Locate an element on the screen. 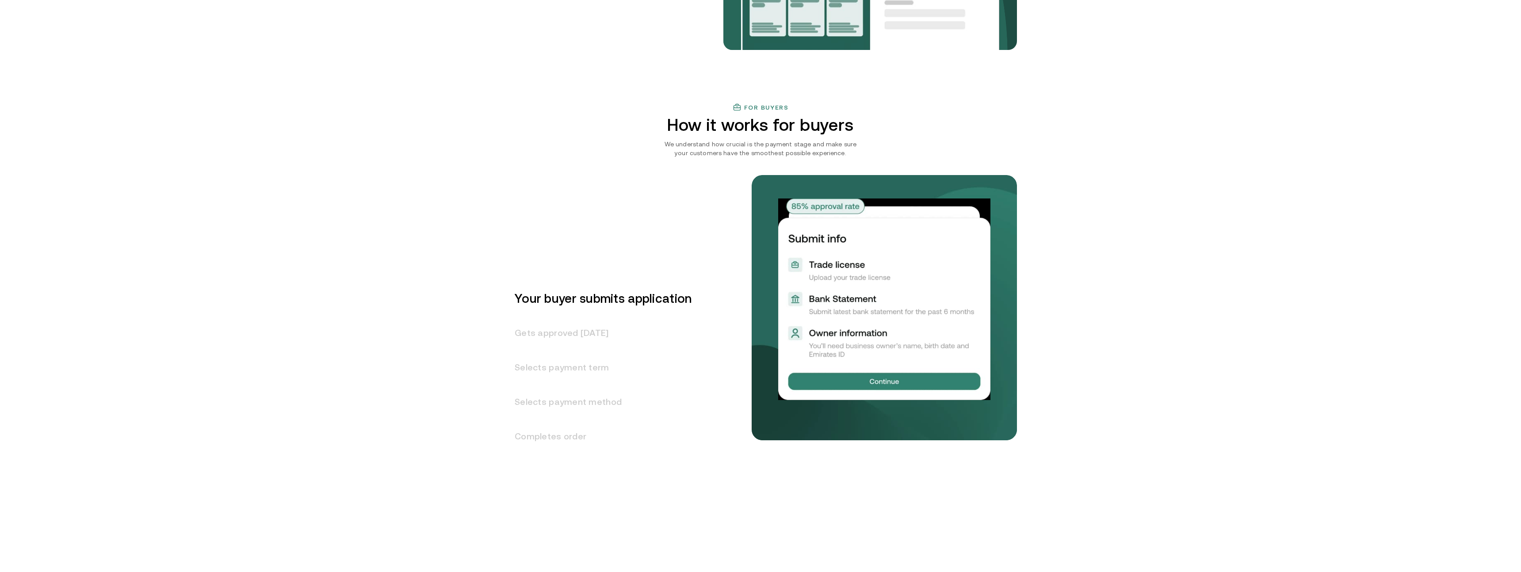 This screenshot has width=1521, height=572. h3: Your buyer submits application is located at coordinates (598, 299).